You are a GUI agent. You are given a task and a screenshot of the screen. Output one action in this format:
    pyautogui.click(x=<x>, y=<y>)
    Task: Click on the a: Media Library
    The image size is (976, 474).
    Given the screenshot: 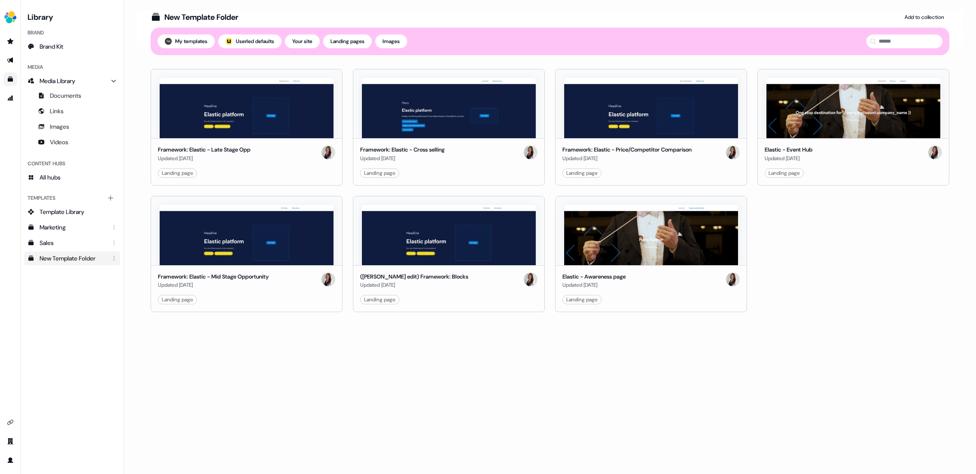 What is the action you would take?
    pyautogui.click(x=72, y=81)
    